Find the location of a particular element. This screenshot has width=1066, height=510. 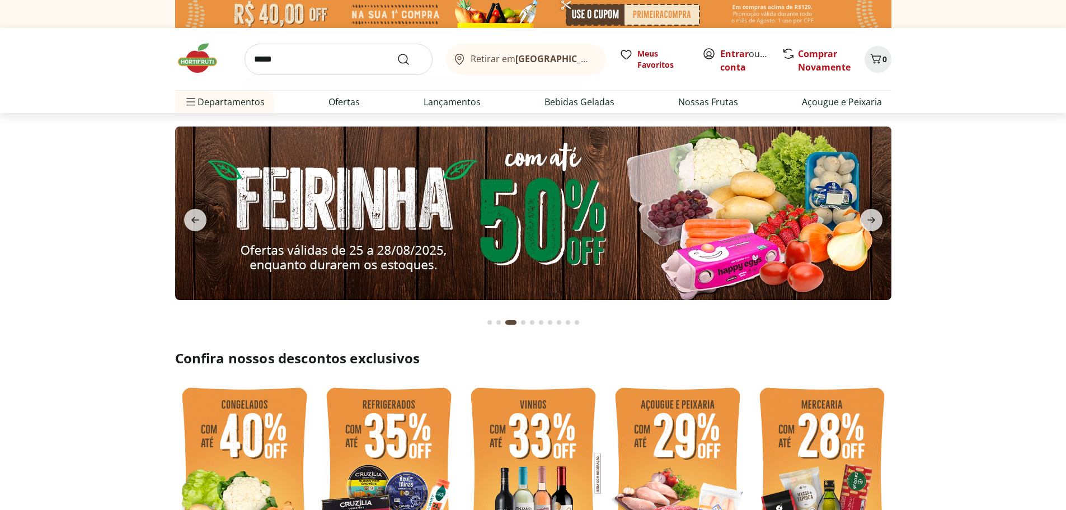

a: Meus Favoritos is located at coordinates (654, 59).